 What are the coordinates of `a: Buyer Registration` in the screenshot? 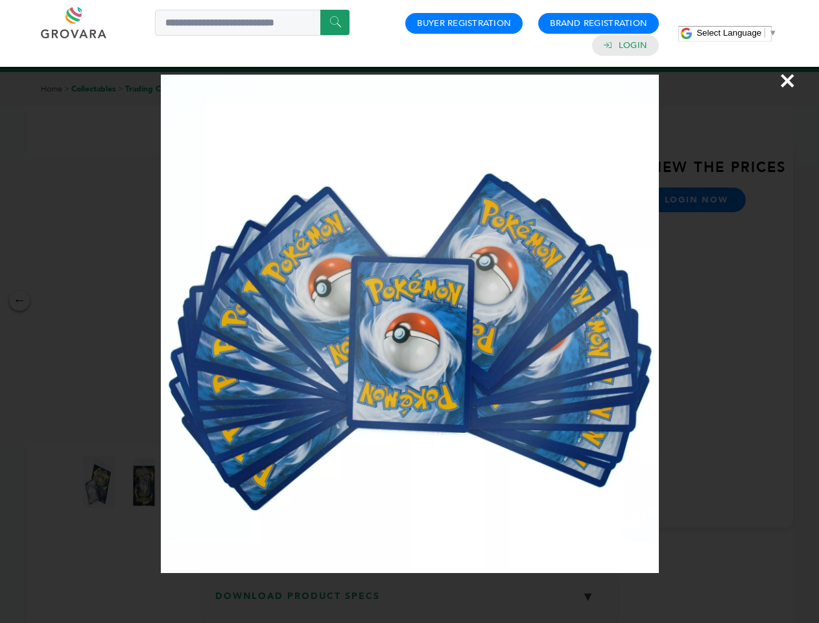 It's located at (464, 23).